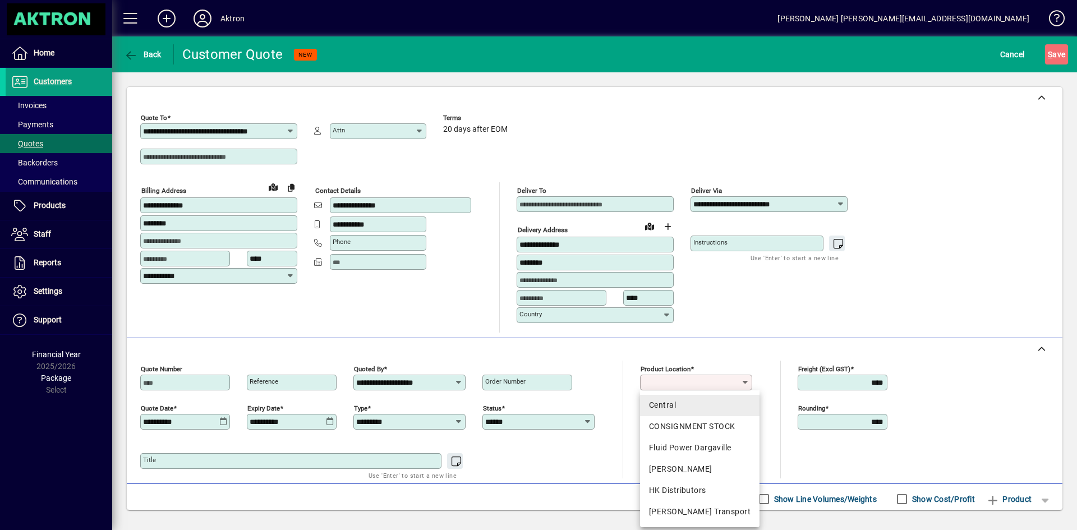  Describe the element at coordinates (361, 408) in the screenshot. I see `mat-label: Type` at that location.